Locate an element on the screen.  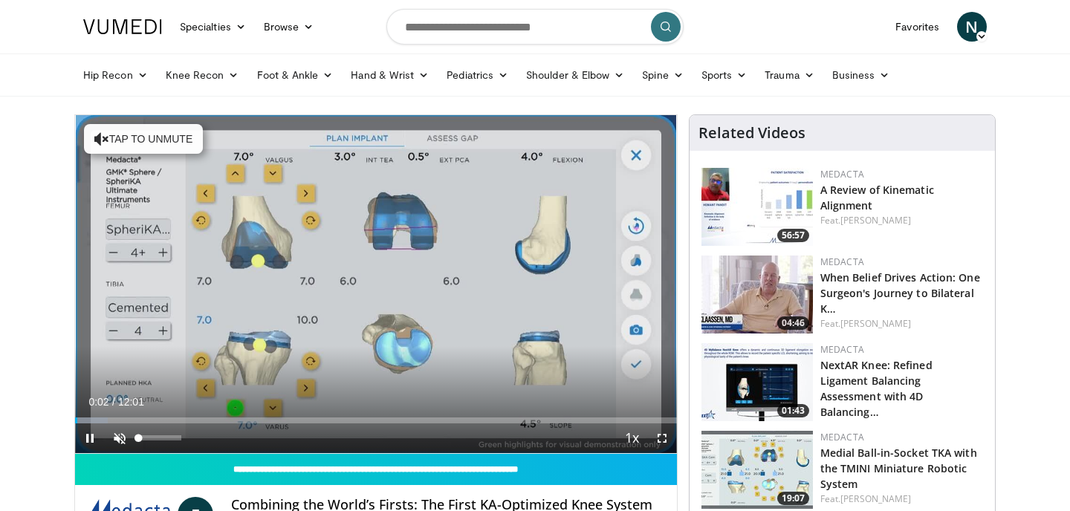
span: 04:46 is located at coordinates (793, 323).